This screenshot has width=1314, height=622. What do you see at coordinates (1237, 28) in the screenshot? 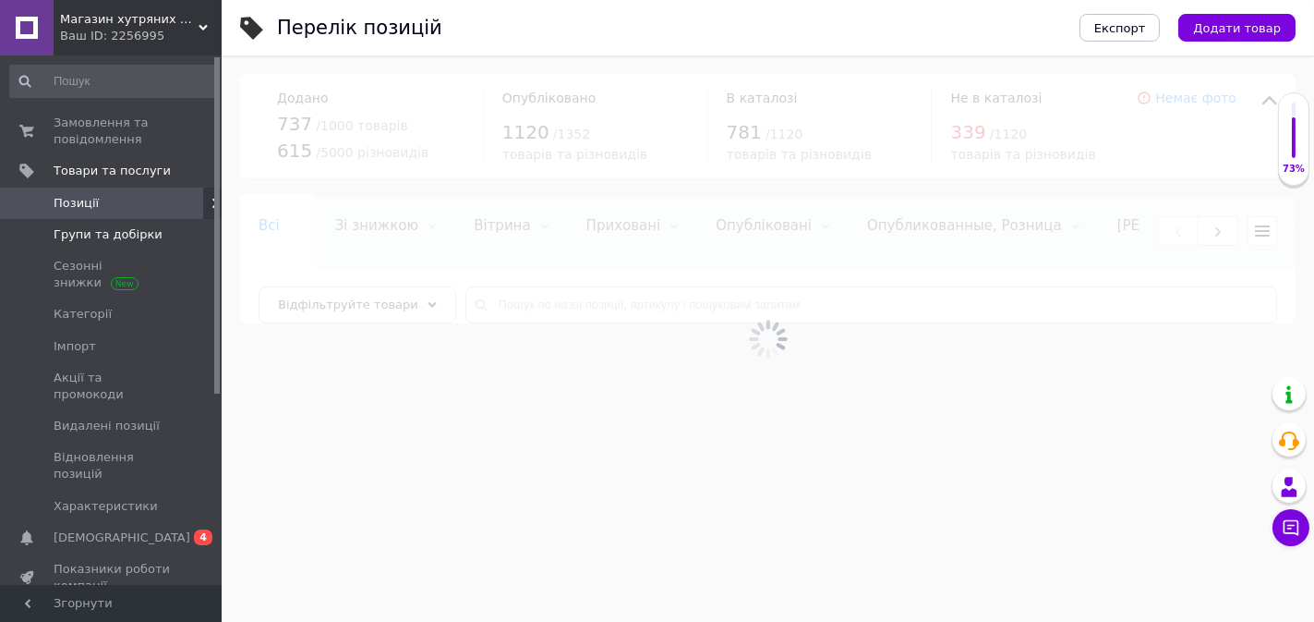
I see `button: Додати товар` at bounding box center [1237, 28].